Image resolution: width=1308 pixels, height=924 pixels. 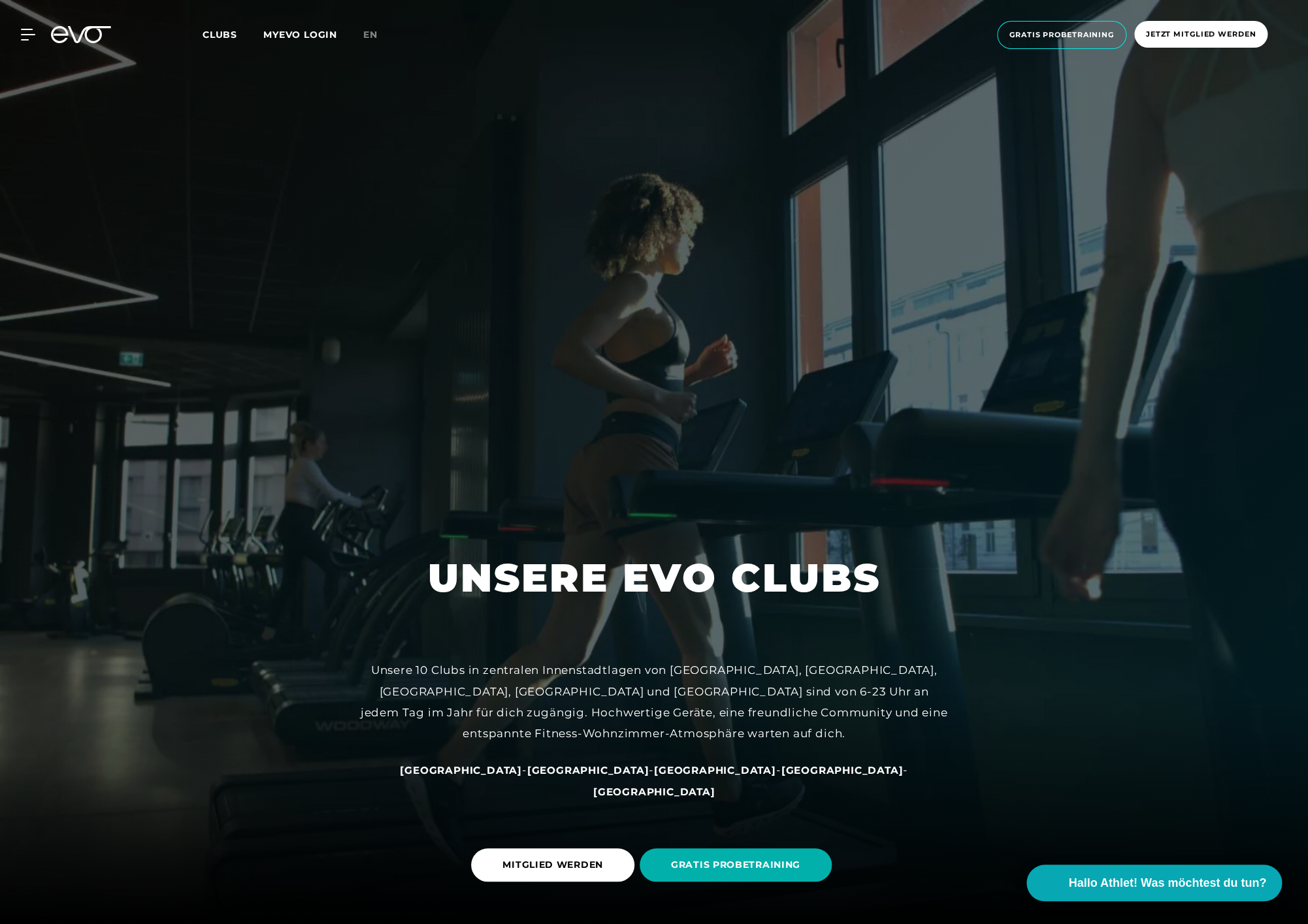 I want to click on a: MYEVO LOGIN, so click(x=300, y=35).